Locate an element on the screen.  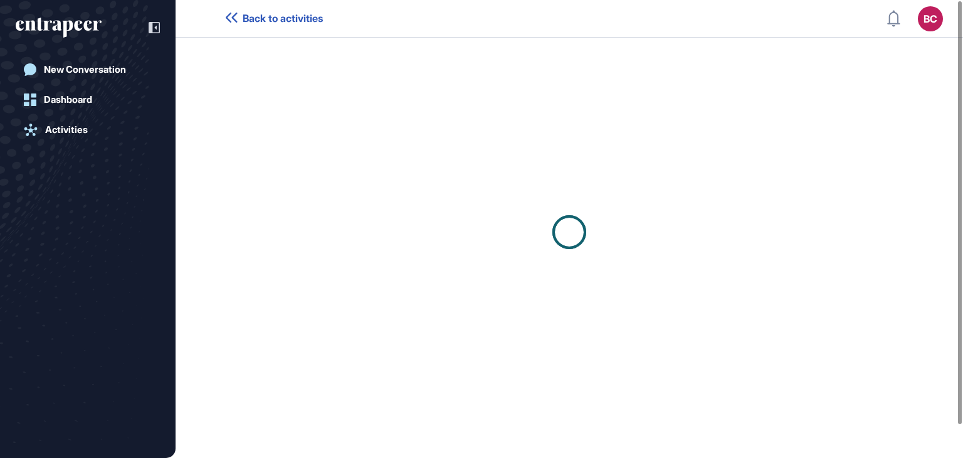
a: Activities is located at coordinates (88, 130).